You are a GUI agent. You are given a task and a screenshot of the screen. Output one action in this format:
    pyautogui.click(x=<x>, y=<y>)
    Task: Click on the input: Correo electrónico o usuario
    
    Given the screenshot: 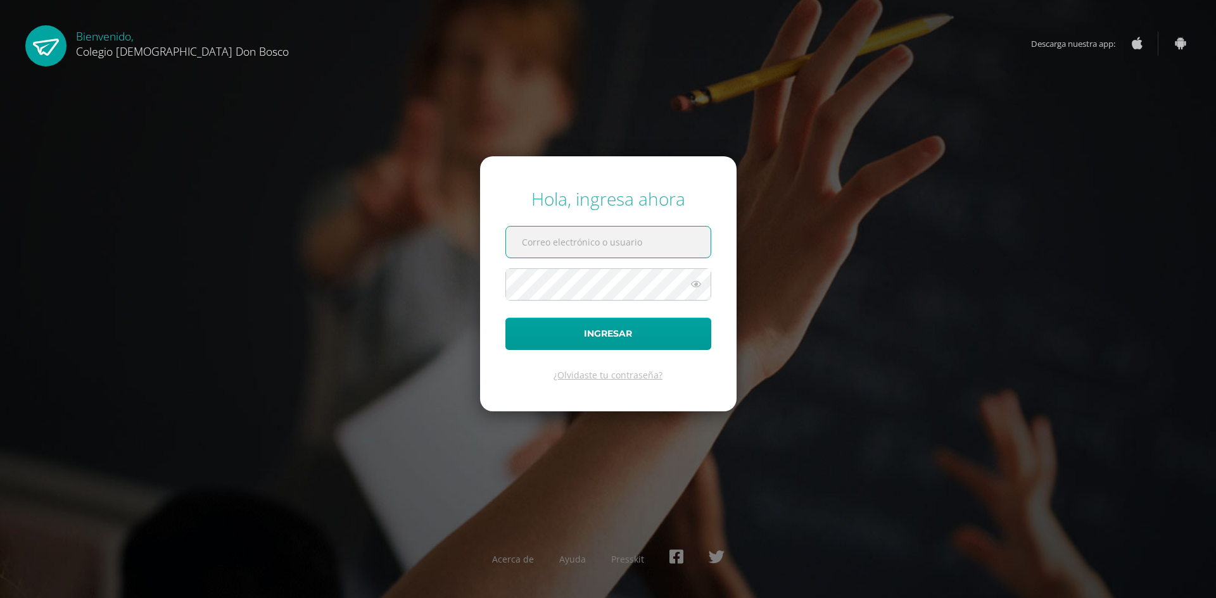 What is the action you would take?
    pyautogui.click(x=608, y=242)
    